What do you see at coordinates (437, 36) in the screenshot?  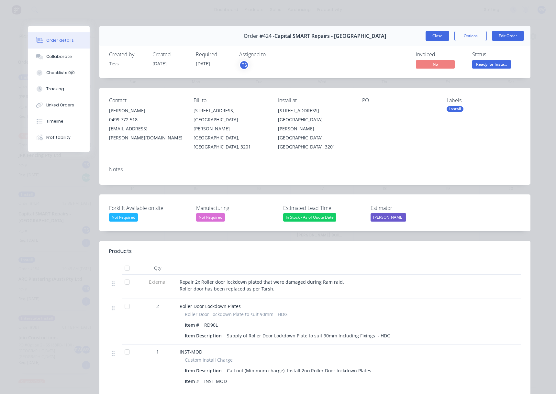 I see `button: Close` at bounding box center [437, 36].